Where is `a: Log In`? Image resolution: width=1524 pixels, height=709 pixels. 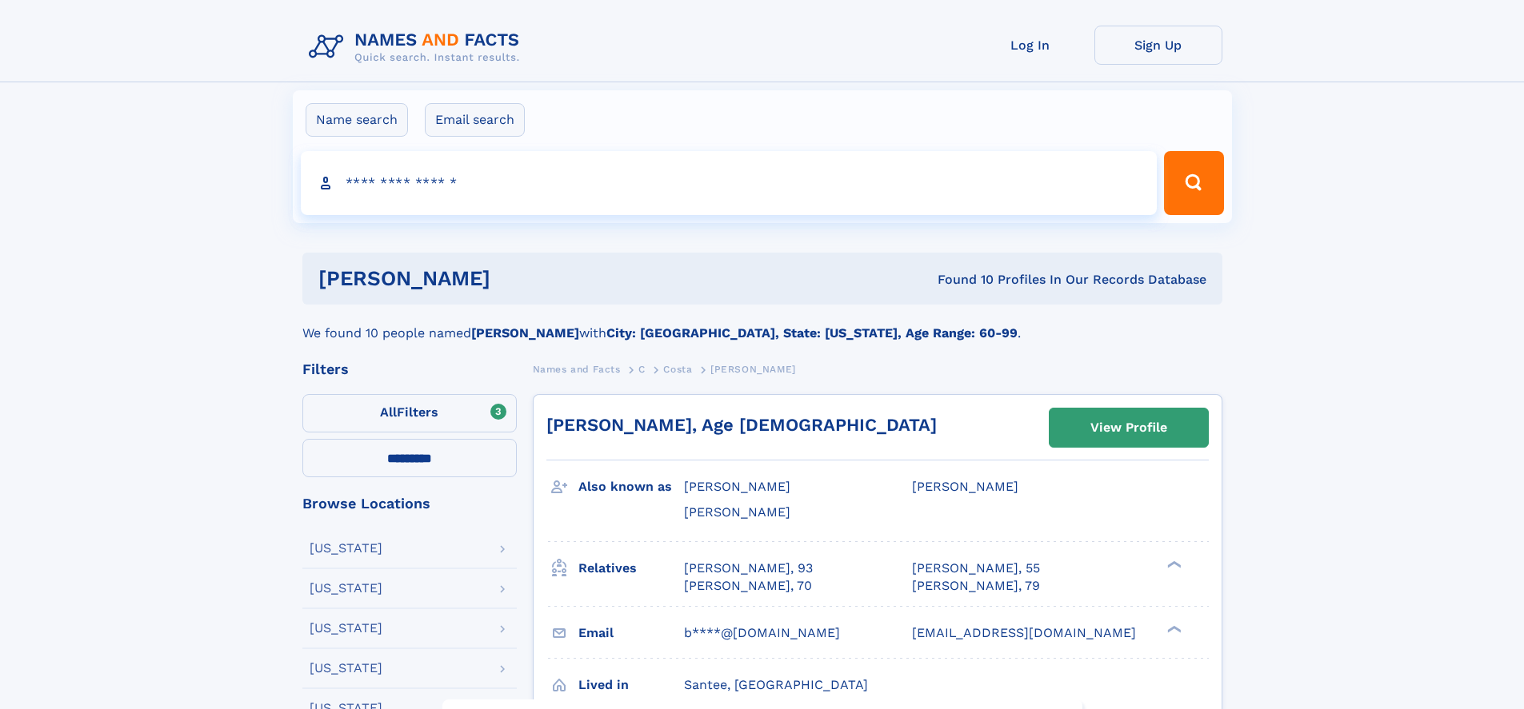
a: Log In is located at coordinates (1030, 45).